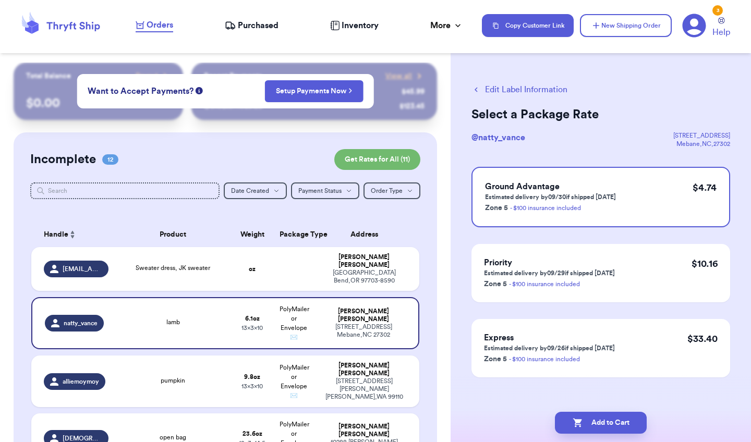 The image size is (751, 442). Describe the element at coordinates (173, 268) in the screenshot. I see `span: Sweater dress, JK sweater` at that location.